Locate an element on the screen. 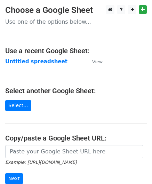 This screenshot has width=152, height=184. a: Untitled spreadsheet is located at coordinates (36, 61).